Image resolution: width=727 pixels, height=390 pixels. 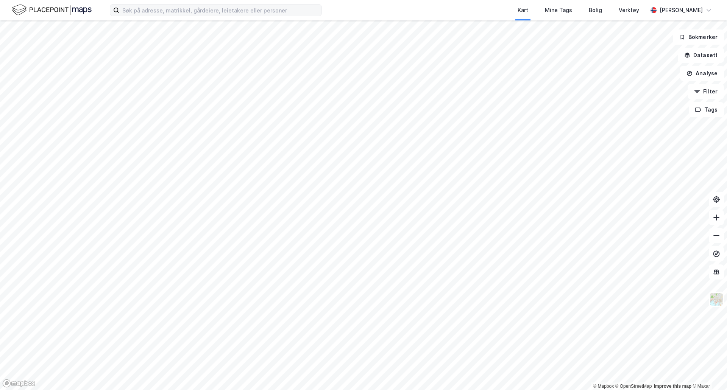 I want to click on a: Improve this map, so click(x=672, y=387).